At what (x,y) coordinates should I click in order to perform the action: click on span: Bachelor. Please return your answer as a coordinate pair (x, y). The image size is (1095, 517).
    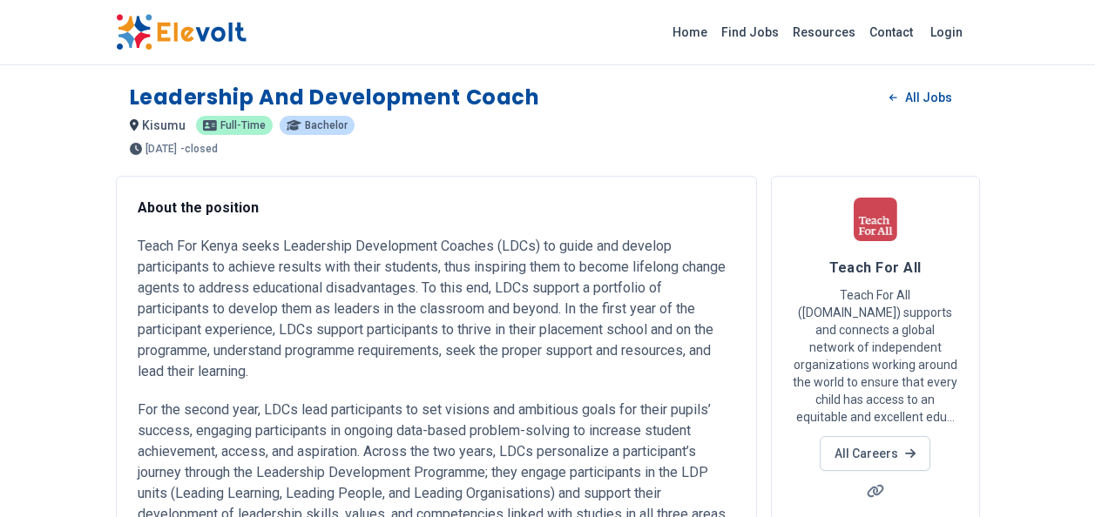
    Looking at the image, I should click on (326, 125).